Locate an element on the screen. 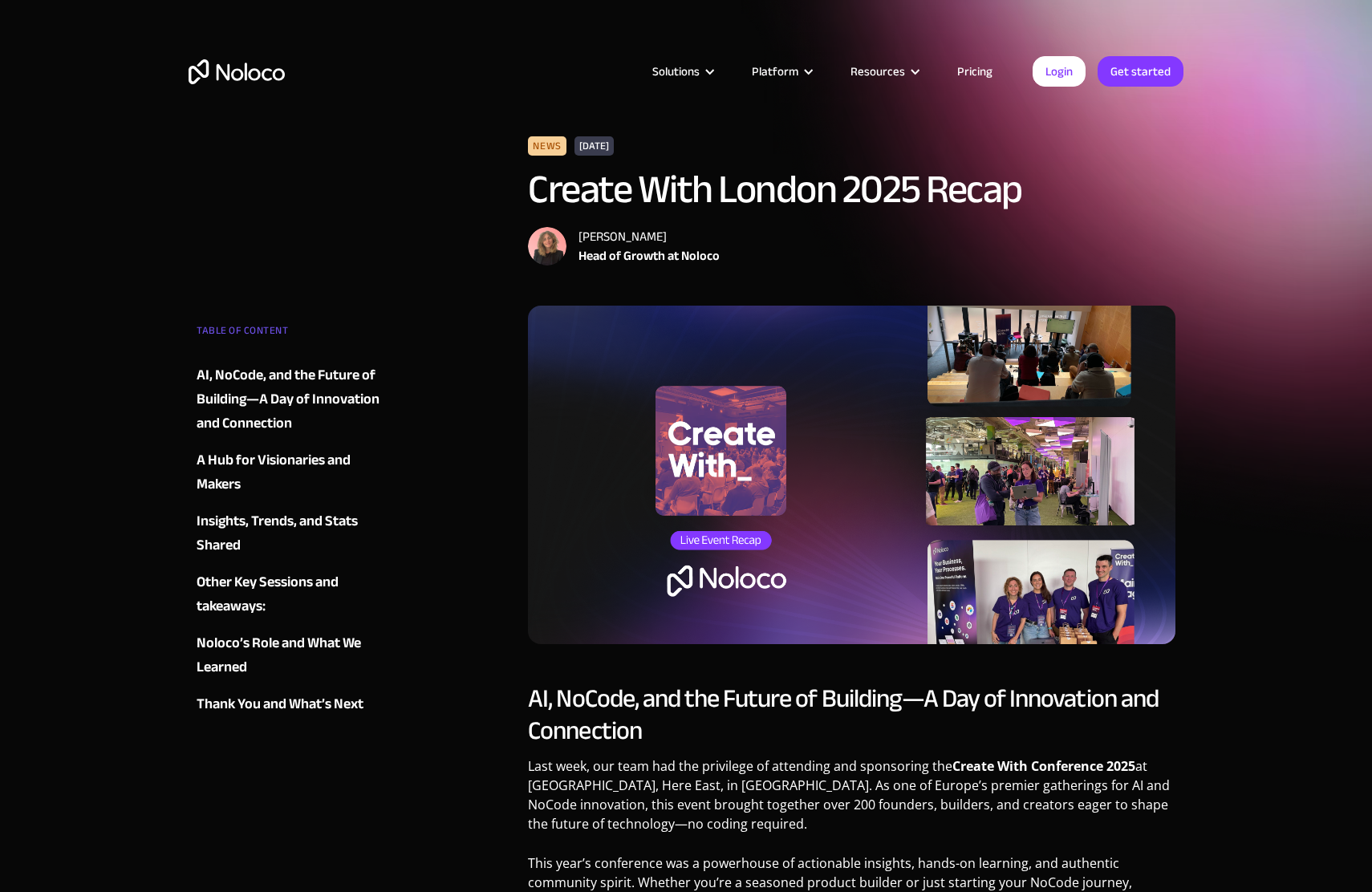  a: Noloco’s Role and What We Learned is located at coordinates (294, 655).